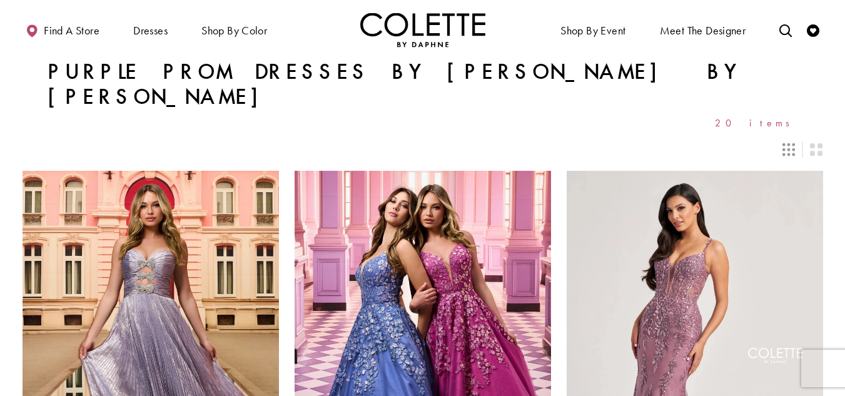  Describe the element at coordinates (816, 149) in the screenshot. I see `span: Switch layout to 2 columns` at that location.